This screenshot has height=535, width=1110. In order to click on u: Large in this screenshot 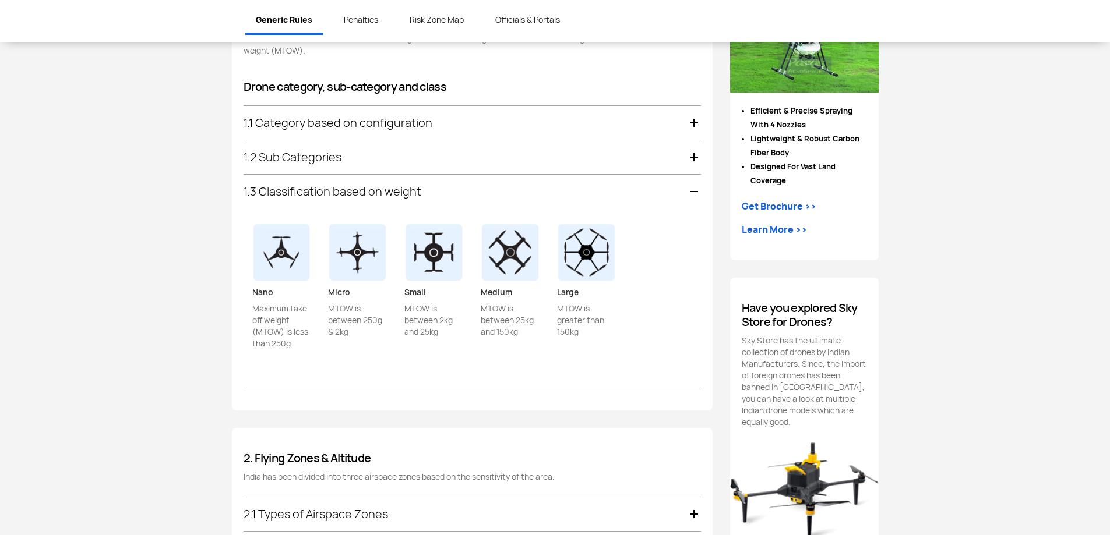, I will do `click(567, 292)`.